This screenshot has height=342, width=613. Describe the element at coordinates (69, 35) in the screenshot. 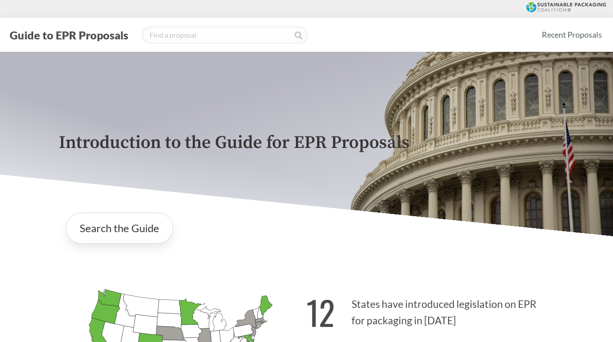

I see `button: Guide to EPR Proposals` at that location.